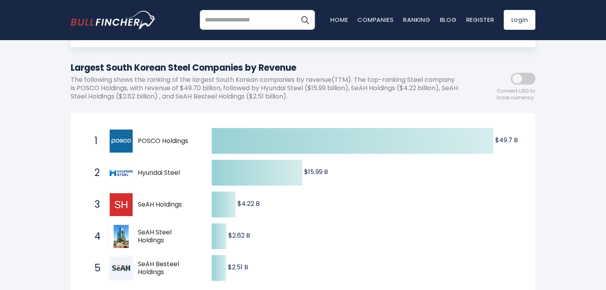 This screenshot has width=606, height=290. Describe the element at coordinates (113, 20) in the screenshot. I see `a: Go to homepage` at that location.